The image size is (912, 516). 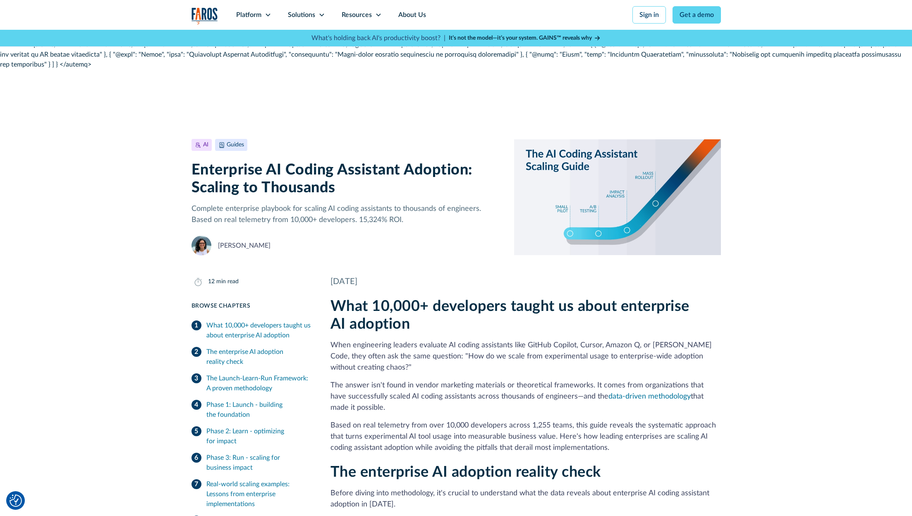 I want to click on p: Based on real telemetry from over 10,000 developers across 1,255 teams, this guide reveals the sy..., so click(x=526, y=437).